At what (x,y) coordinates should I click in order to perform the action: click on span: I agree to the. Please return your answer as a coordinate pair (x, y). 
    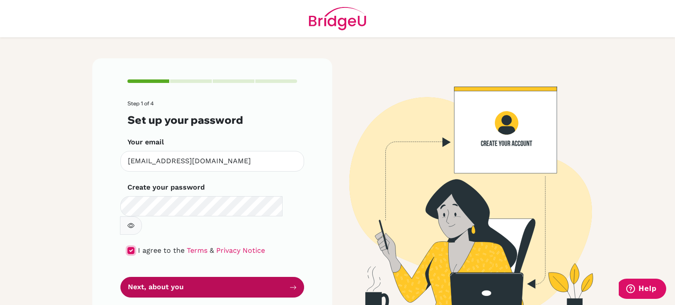
    Looking at the image, I should click on (161, 250).